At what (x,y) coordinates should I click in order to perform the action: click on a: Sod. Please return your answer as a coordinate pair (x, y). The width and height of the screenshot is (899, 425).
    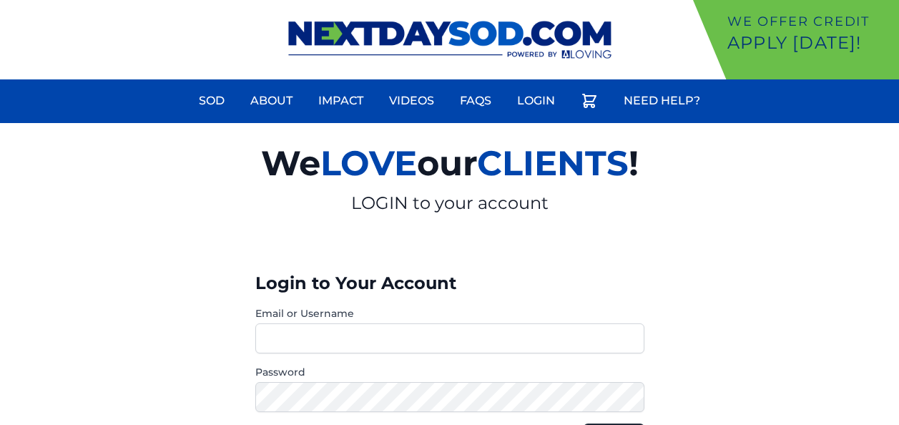
    Looking at the image, I should click on (212, 101).